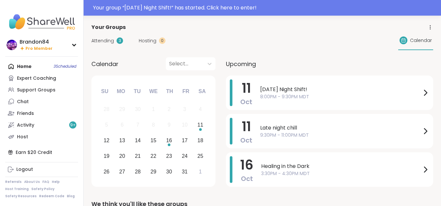 This screenshot has width=441, height=206. Describe the element at coordinates (106, 172) in the screenshot. I see `div: Choose Sunday, October 26th, 2025` at that location.